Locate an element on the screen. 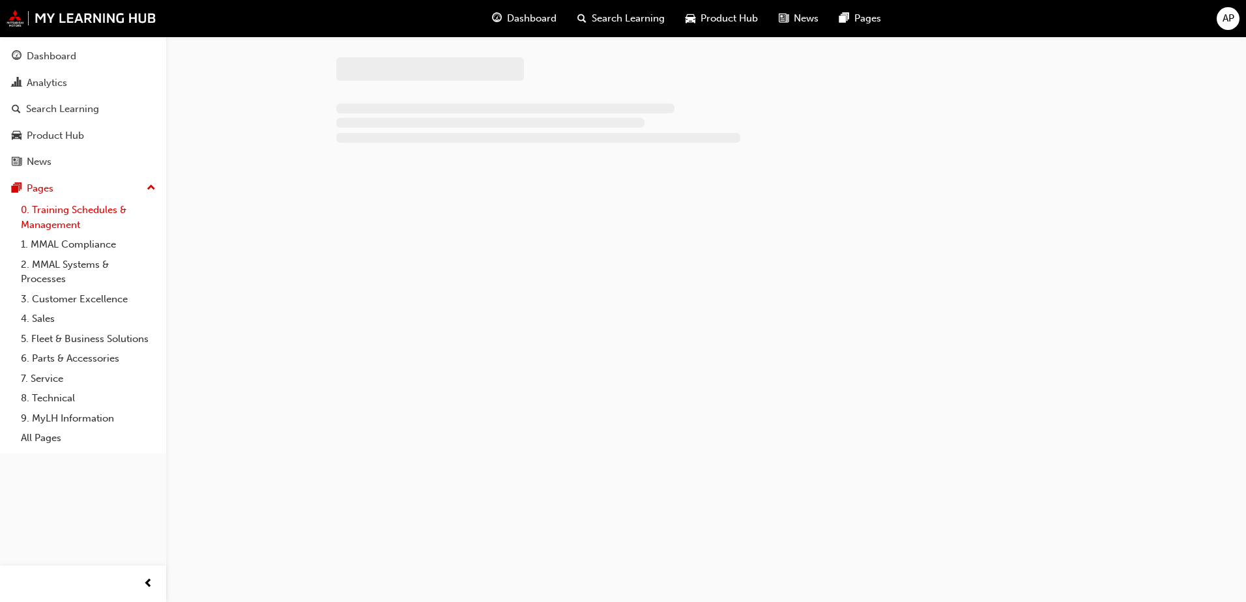  button: AP is located at coordinates (1228, 18).